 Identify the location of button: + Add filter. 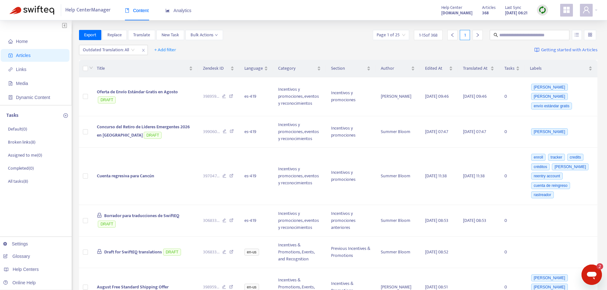
(165, 50).